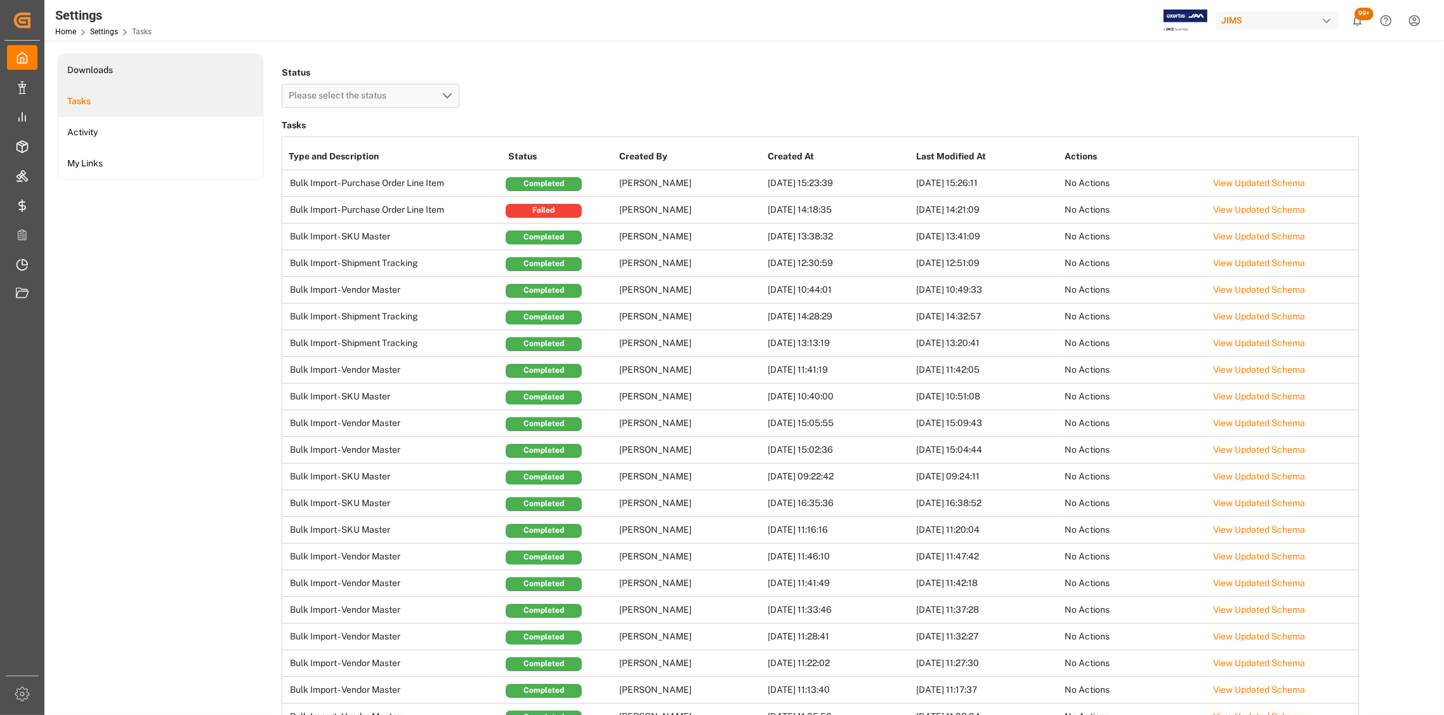  What do you see at coordinates (1386, 20) in the screenshot?
I see `button: Help Center` at bounding box center [1386, 20].